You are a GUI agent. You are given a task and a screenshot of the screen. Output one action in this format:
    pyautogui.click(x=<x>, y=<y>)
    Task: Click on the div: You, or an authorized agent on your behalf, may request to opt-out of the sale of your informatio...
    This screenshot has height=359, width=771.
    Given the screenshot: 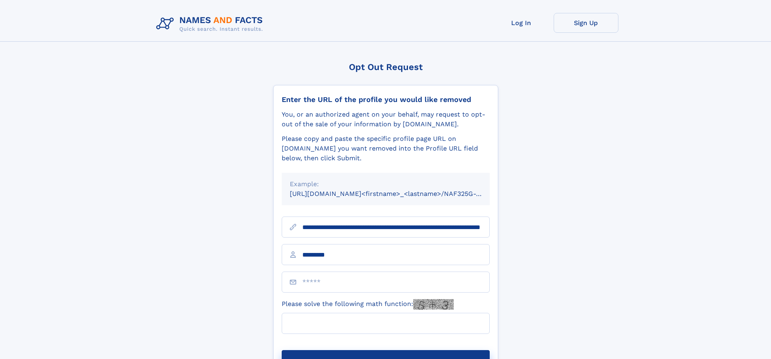 What is the action you would take?
    pyautogui.click(x=386, y=119)
    